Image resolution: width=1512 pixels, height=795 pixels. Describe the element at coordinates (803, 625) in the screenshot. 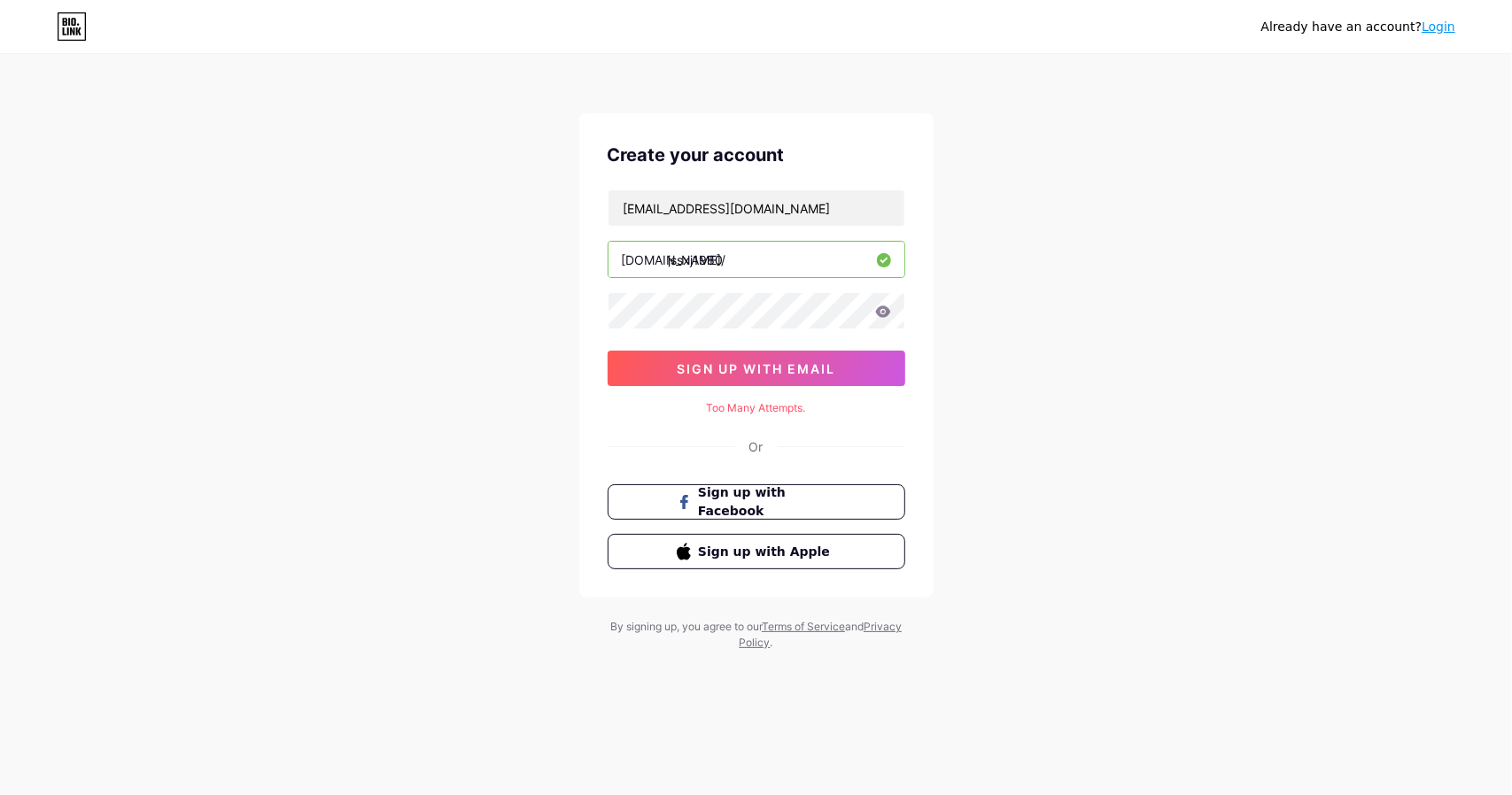

I see `a: Terms of Service` at that location.